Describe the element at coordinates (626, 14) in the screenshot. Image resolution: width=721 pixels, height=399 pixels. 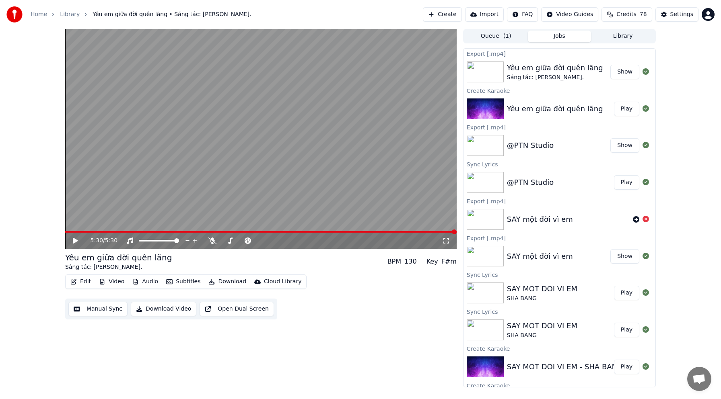
I see `button: Credits78` at that location.